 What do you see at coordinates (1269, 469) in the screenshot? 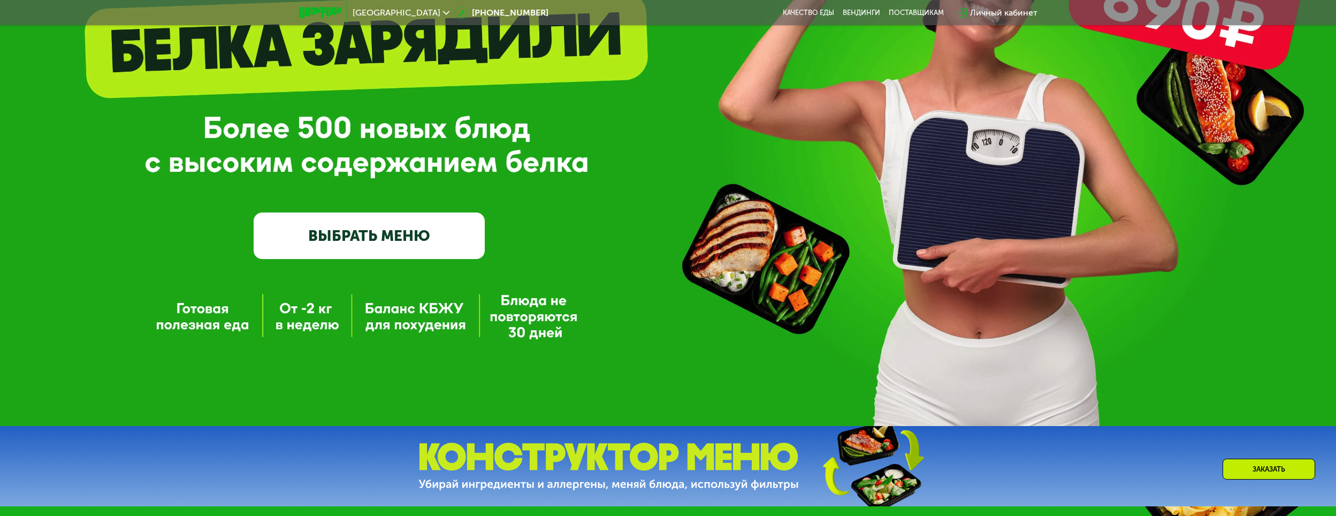
I see `div: Заказать` at bounding box center [1269, 469].